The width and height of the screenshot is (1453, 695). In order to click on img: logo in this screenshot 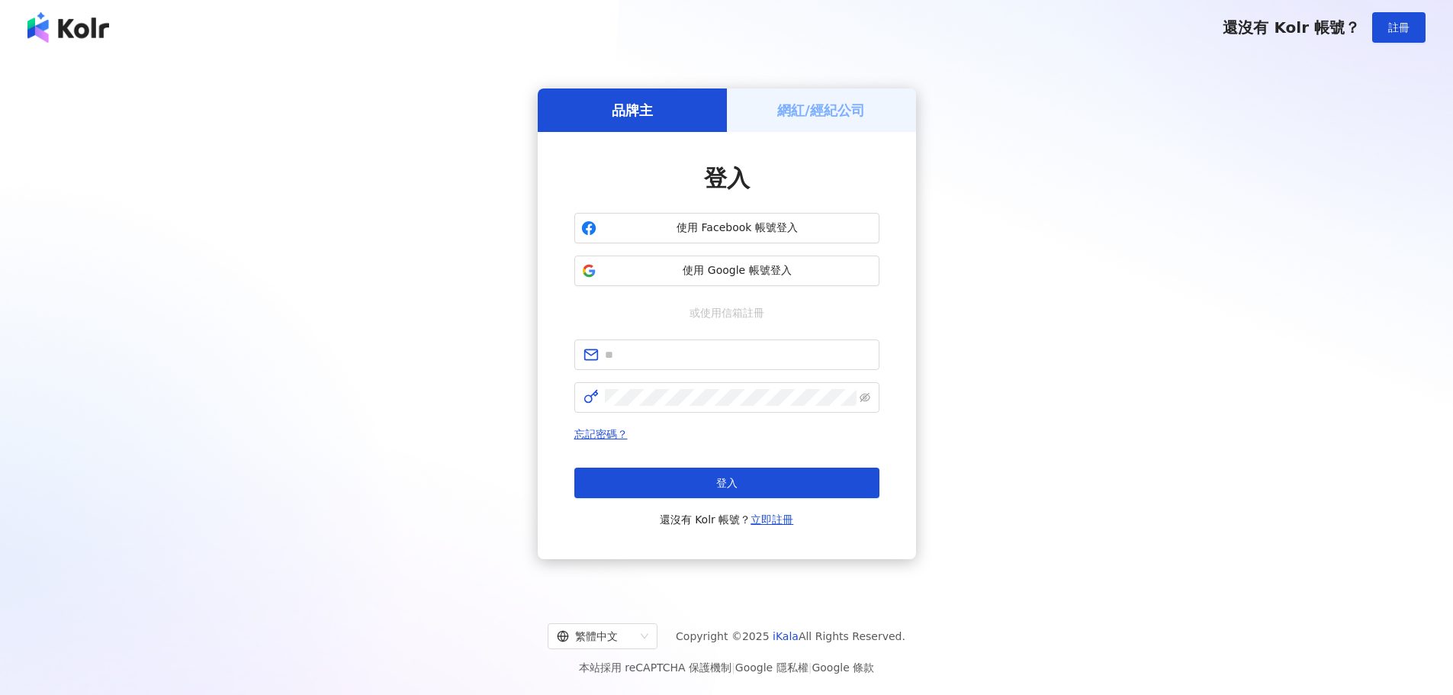, I will do `click(68, 27)`.